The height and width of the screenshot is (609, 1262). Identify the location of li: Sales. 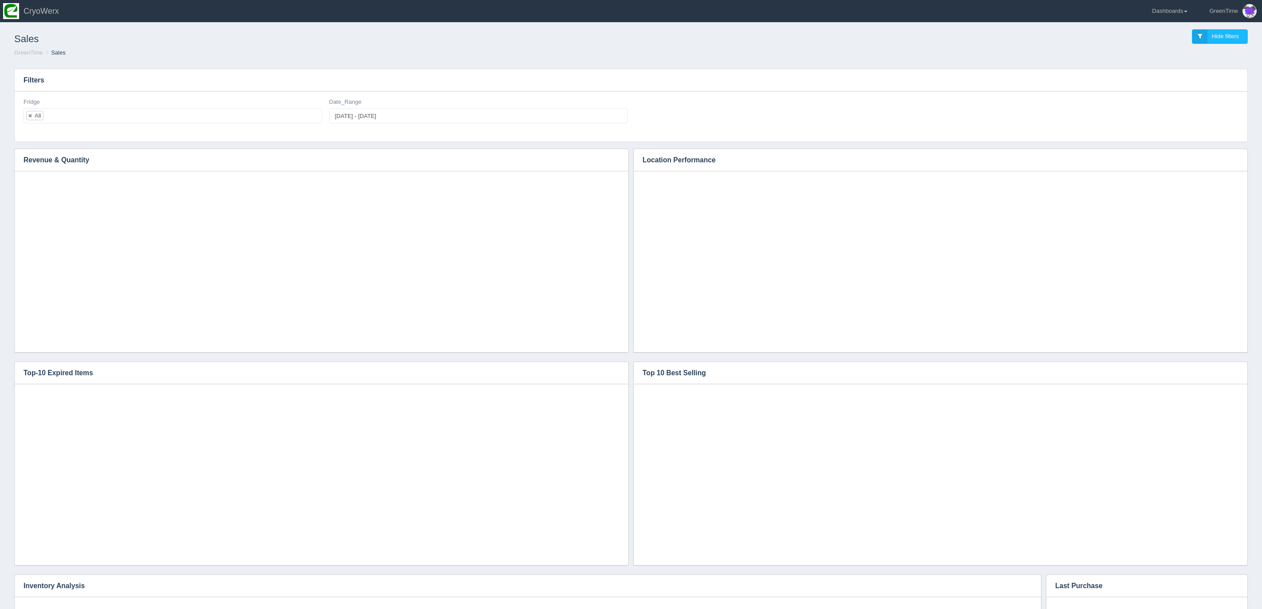
(55, 53).